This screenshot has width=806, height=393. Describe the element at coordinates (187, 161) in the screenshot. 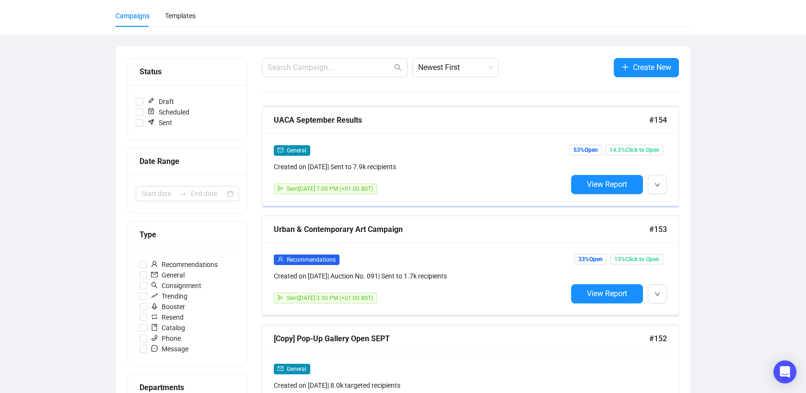

I see `div: Date Range` at that location.